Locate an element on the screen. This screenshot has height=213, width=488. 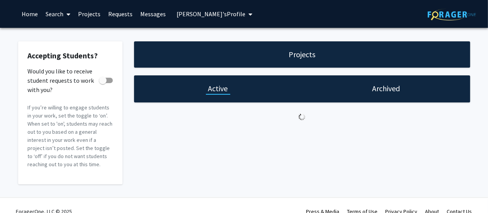
img: ForagerOne Logo is located at coordinates (452, 14).